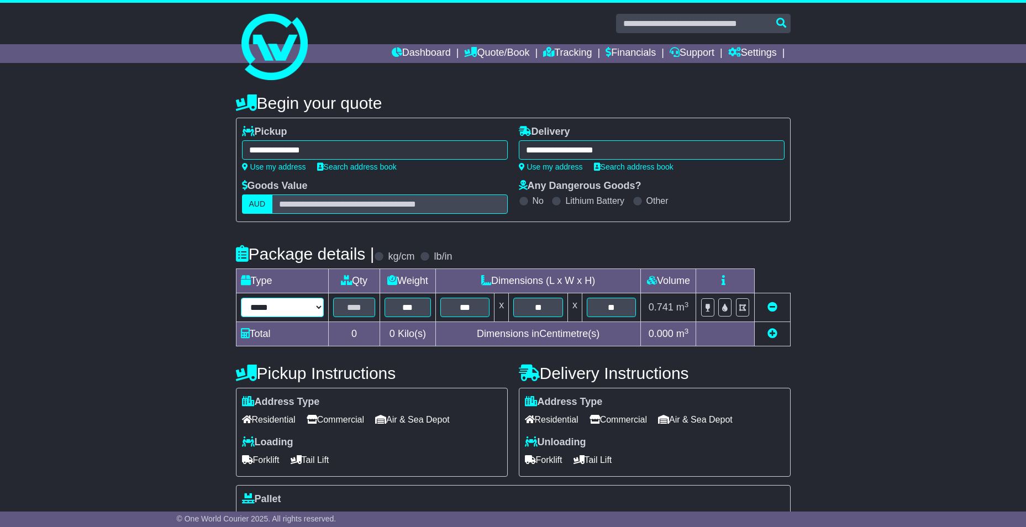 This screenshot has width=1026, height=527. Describe the element at coordinates (691, 54) in the screenshot. I see `a: Support` at that location.